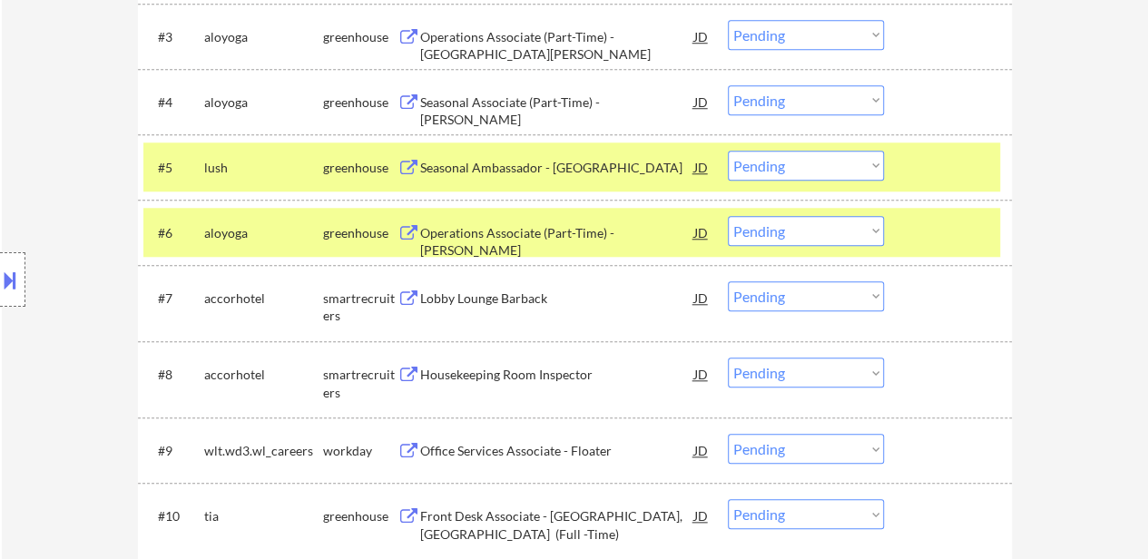 This screenshot has width=1148, height=559. What do you see at coordinates (173, 516) in the screenshot?
I see `div: #10` at bounding box center [173, 516].